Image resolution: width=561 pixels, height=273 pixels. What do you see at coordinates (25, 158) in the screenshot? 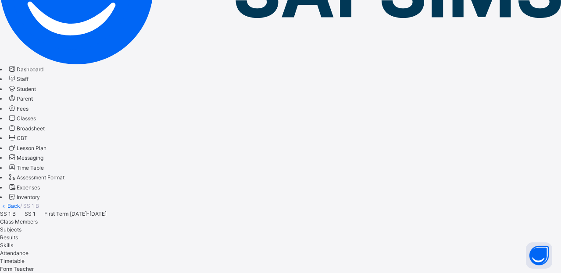
I see `a: Messaging` at bounding box center [25, 158].